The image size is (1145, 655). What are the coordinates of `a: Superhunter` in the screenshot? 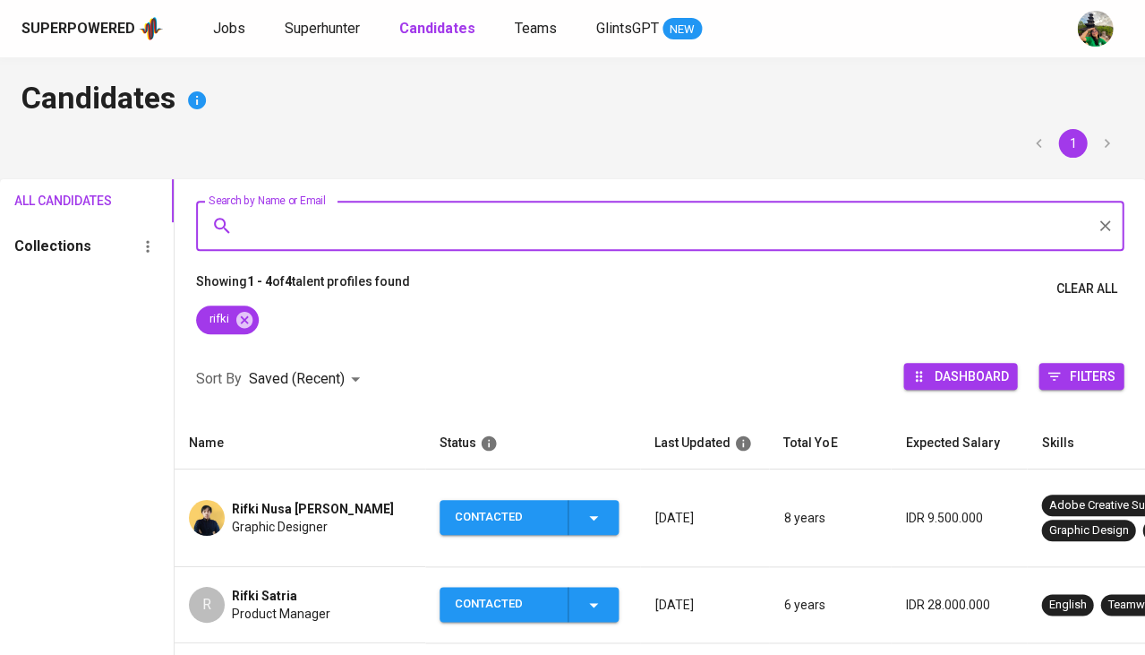 It's located at (324, 29).